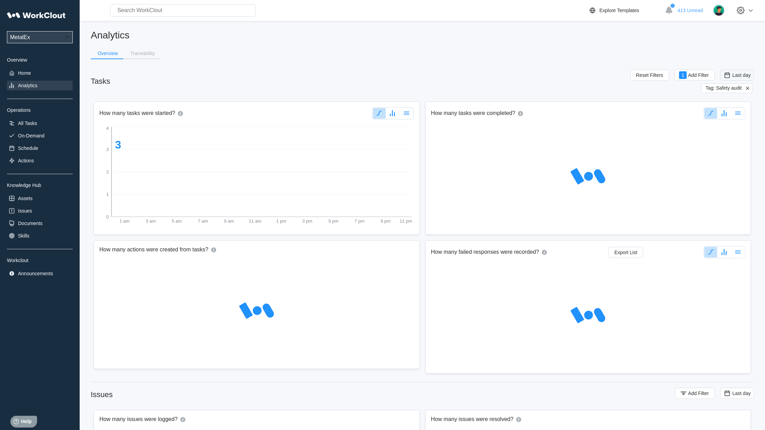  Describe the element at coordinates (40, 223) in the screenshot. I see `a: Documents` at that location.